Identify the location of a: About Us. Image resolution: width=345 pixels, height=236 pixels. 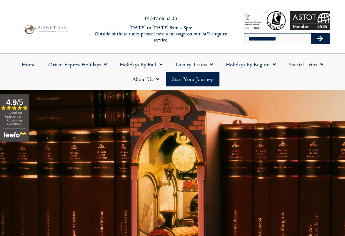
(146, 79).